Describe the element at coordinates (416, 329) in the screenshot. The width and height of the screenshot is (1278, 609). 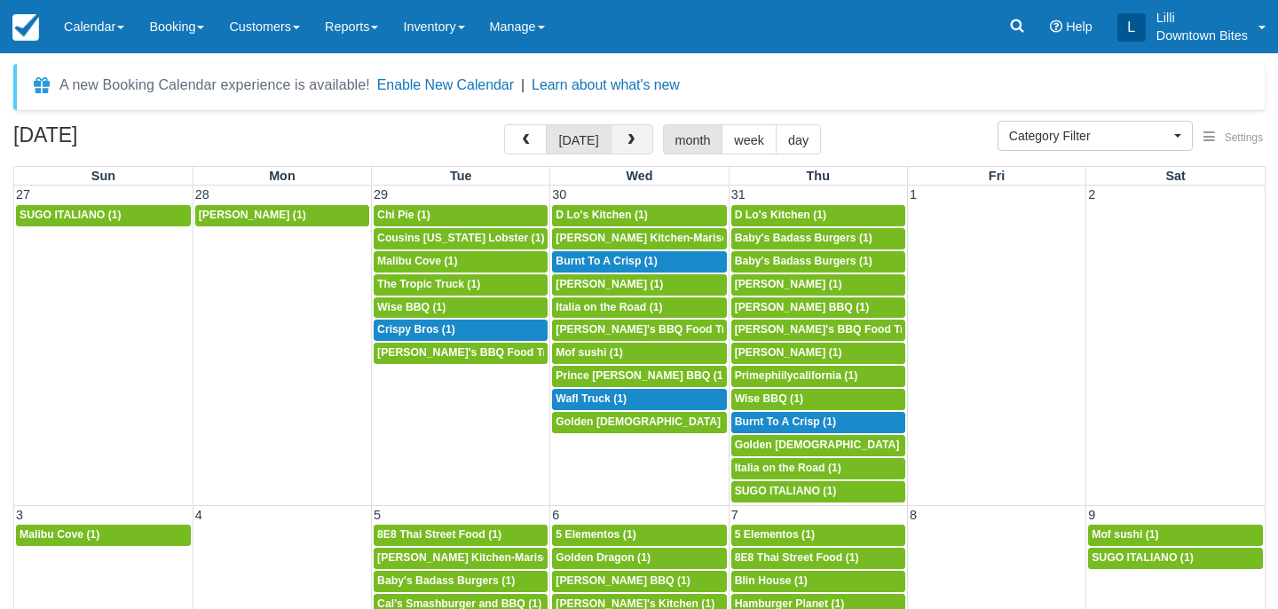
I see `span: Crispy Bros (1)` at that location.